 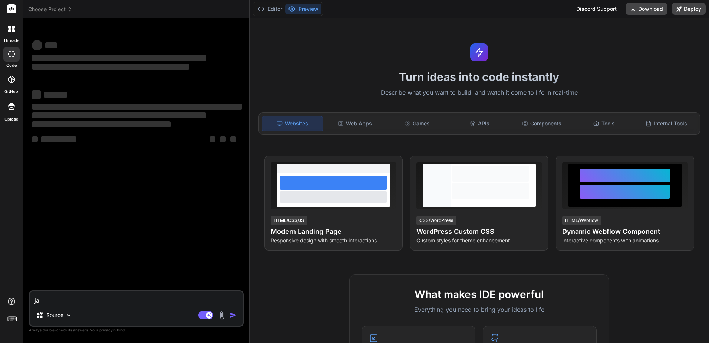 I want to click on img: Pick Models, so click(x=69, y=315).